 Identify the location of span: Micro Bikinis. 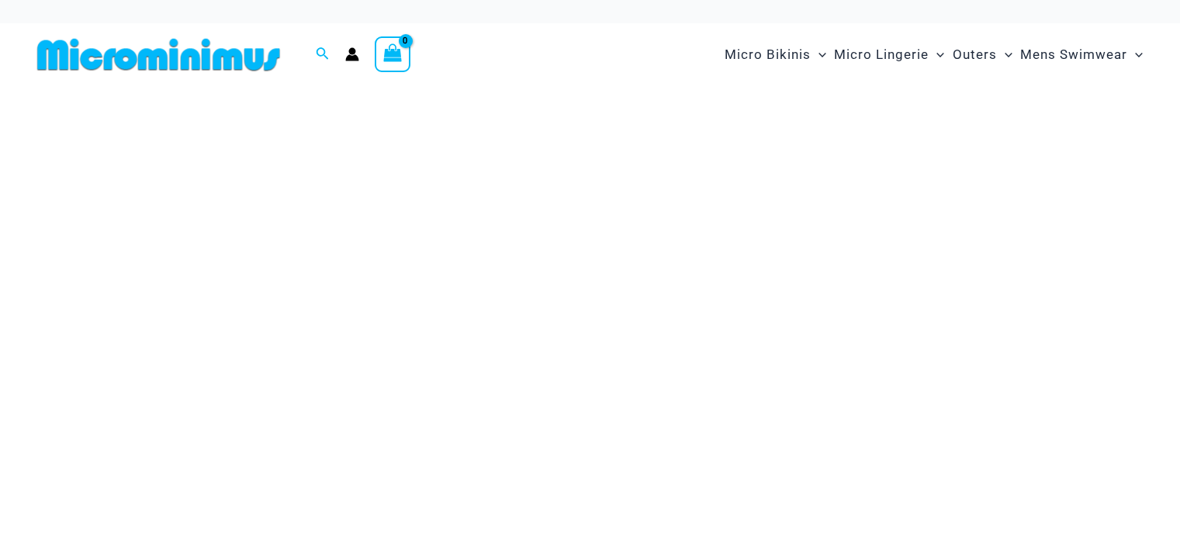
(767, 54).